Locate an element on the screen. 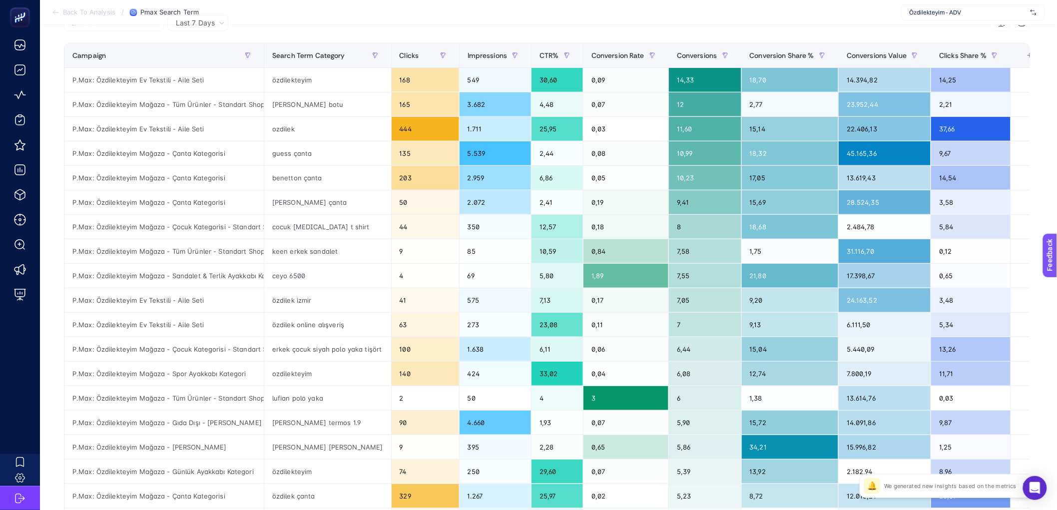 Image resolution: width=1057 pixels, height=510 pixels. div: 168 is located at coordinates (425, 80).